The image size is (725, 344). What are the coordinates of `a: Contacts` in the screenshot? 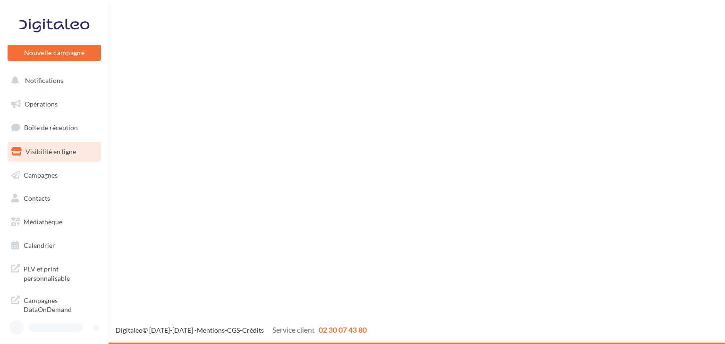 It's located at (54, 199).